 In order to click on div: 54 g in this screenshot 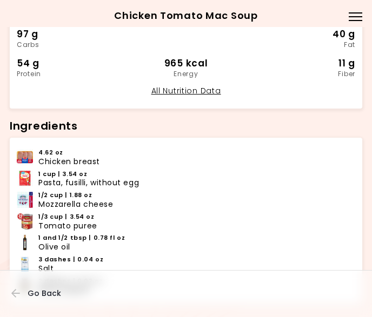, I will do `click(73, 63)`.